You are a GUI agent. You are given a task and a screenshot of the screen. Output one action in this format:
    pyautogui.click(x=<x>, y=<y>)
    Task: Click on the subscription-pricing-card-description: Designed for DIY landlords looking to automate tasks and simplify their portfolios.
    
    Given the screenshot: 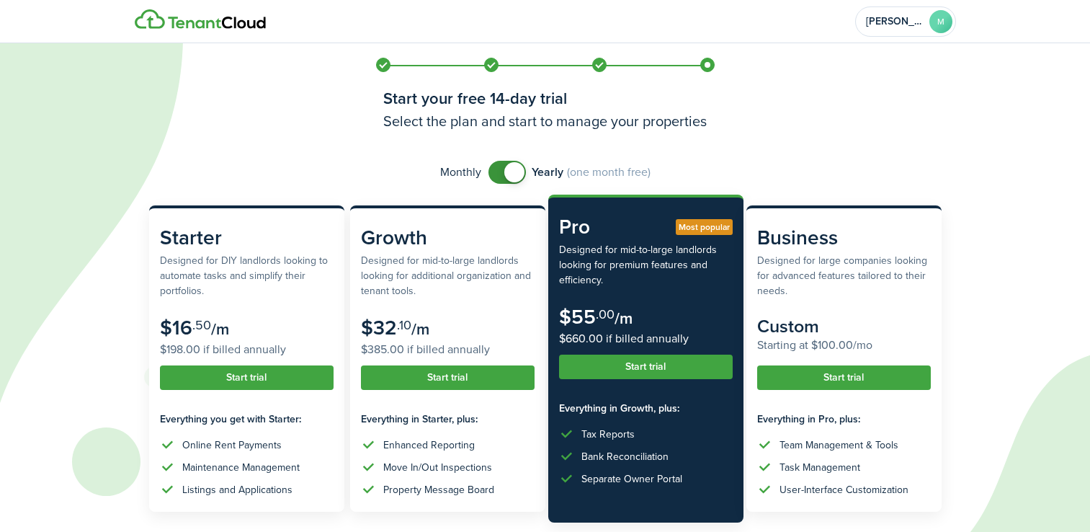 What is the action you would take?
    pyautogui.click(x=246, y=275)
    